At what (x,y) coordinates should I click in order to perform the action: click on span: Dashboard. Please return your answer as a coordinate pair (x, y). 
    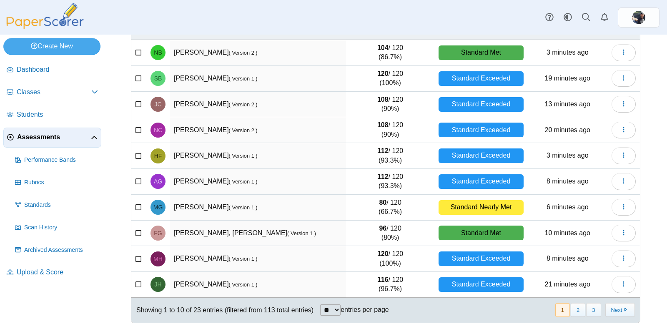
    Looking at the image, I should click on (57, 70).